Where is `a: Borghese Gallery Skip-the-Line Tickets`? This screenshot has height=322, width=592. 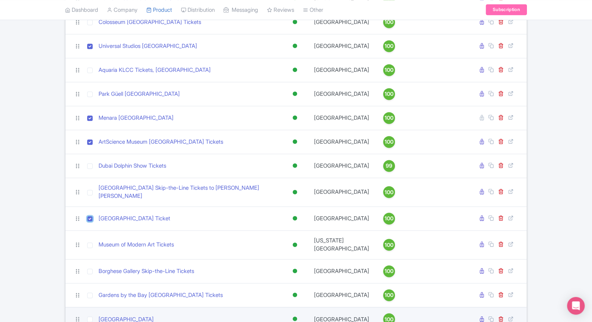 a: Borghese Gallery Skip-the-Line Tickets is located at coordinates (146, 271).